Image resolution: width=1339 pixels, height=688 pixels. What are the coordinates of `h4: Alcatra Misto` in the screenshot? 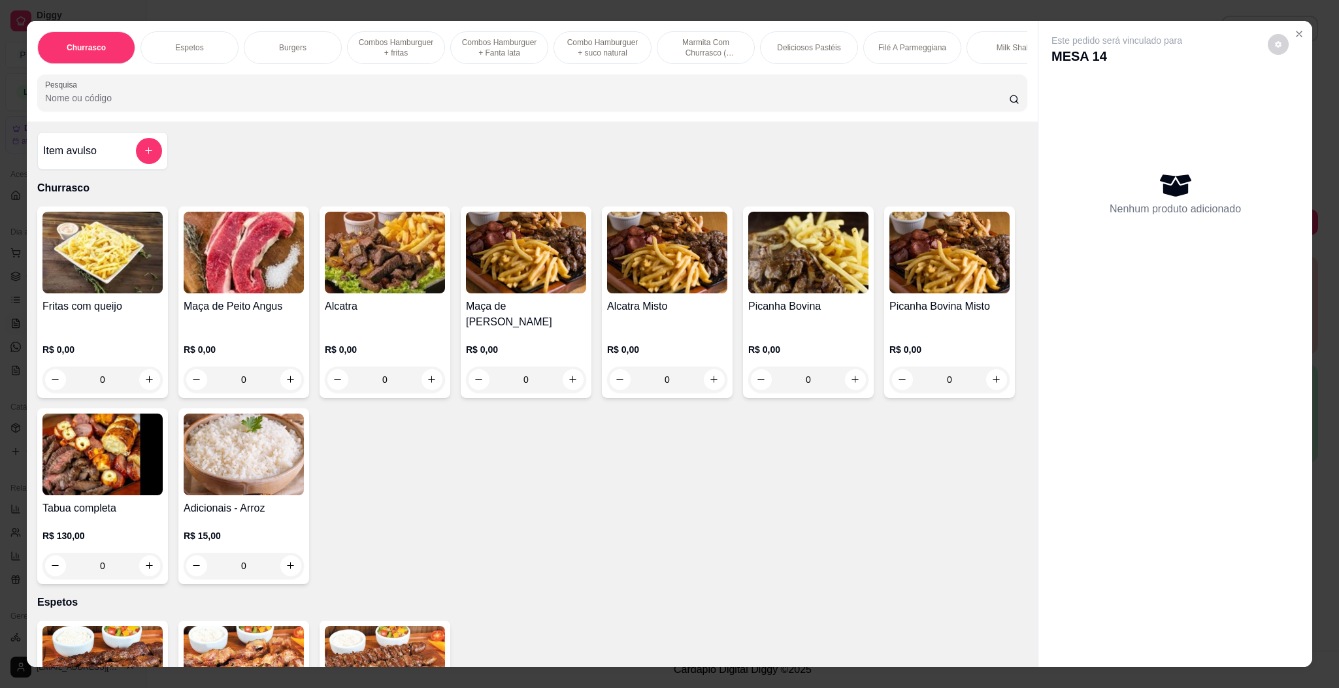 It's located at (667, 306).